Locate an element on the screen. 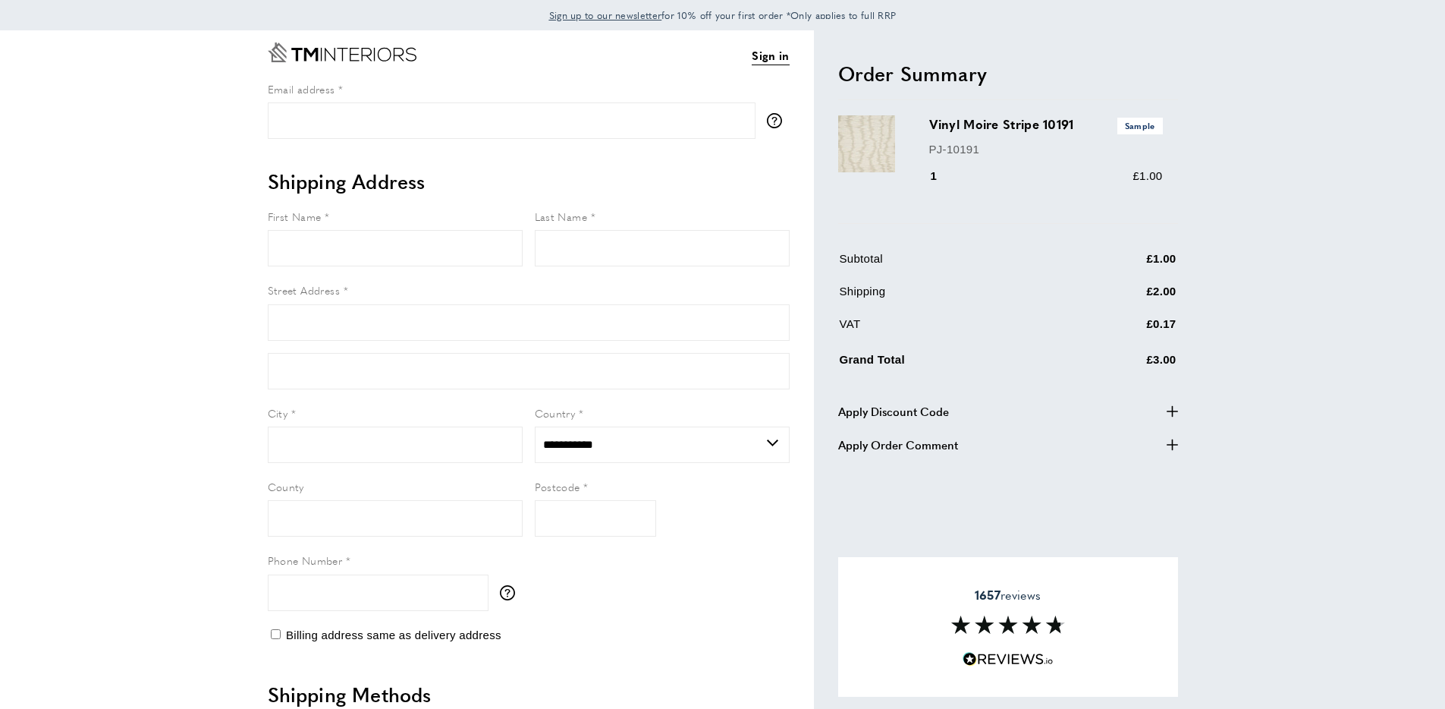 Image resolution: width=1445 pixels, height=709 pixels. strong: 1657 is located at coordinates (988, 594).